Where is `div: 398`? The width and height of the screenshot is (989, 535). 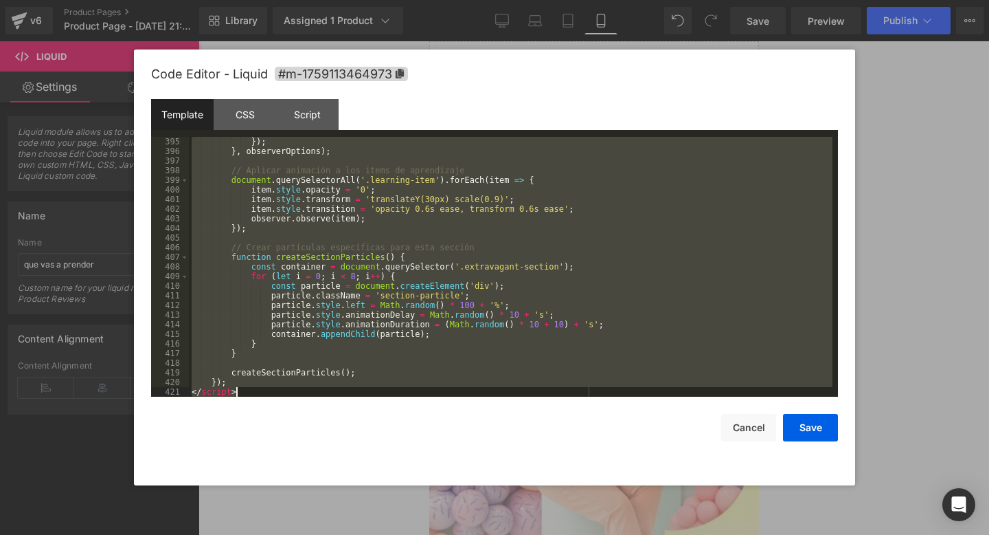
div: 398 is located at coordinates (170, 170).